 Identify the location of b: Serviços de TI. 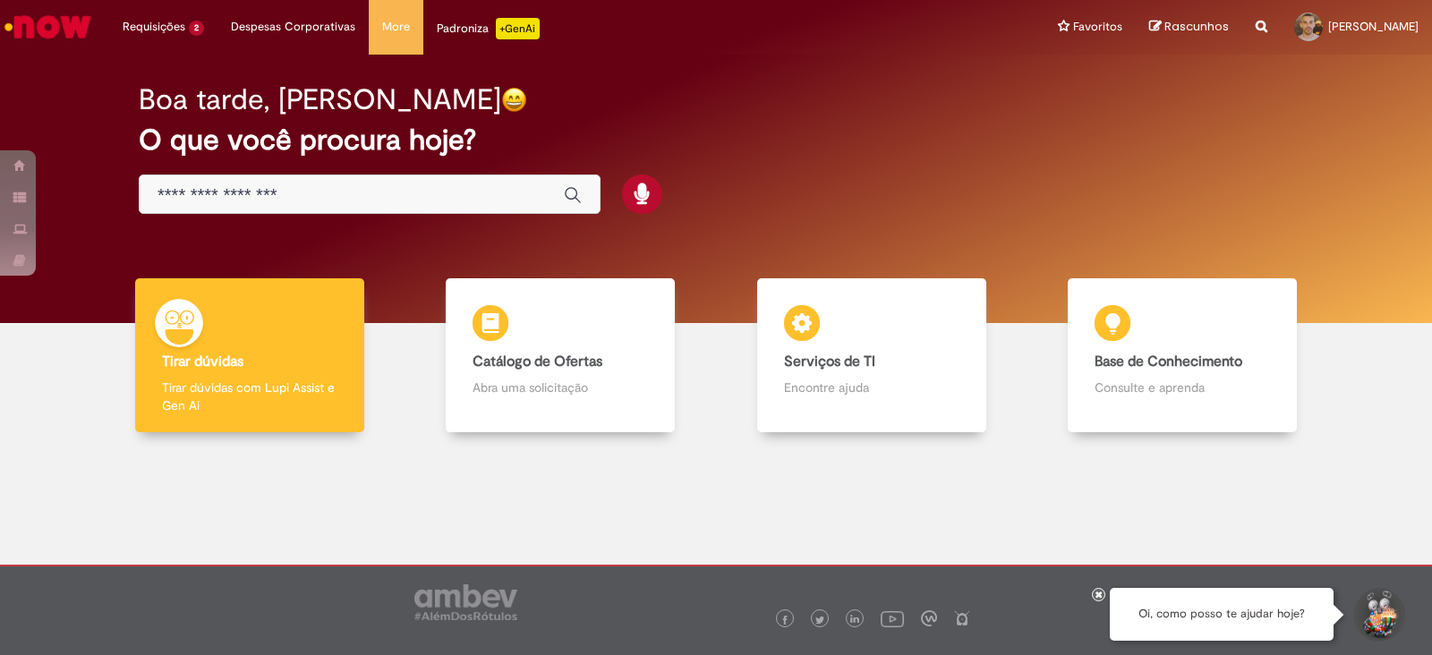
(830, 362).